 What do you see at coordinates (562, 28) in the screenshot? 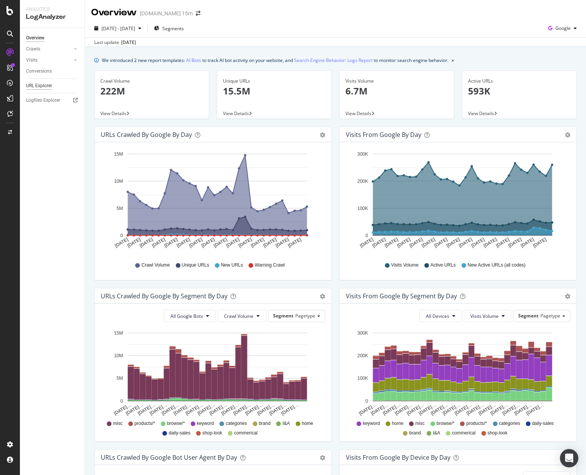
I see `button: Google` at bounding box center [562, 28].